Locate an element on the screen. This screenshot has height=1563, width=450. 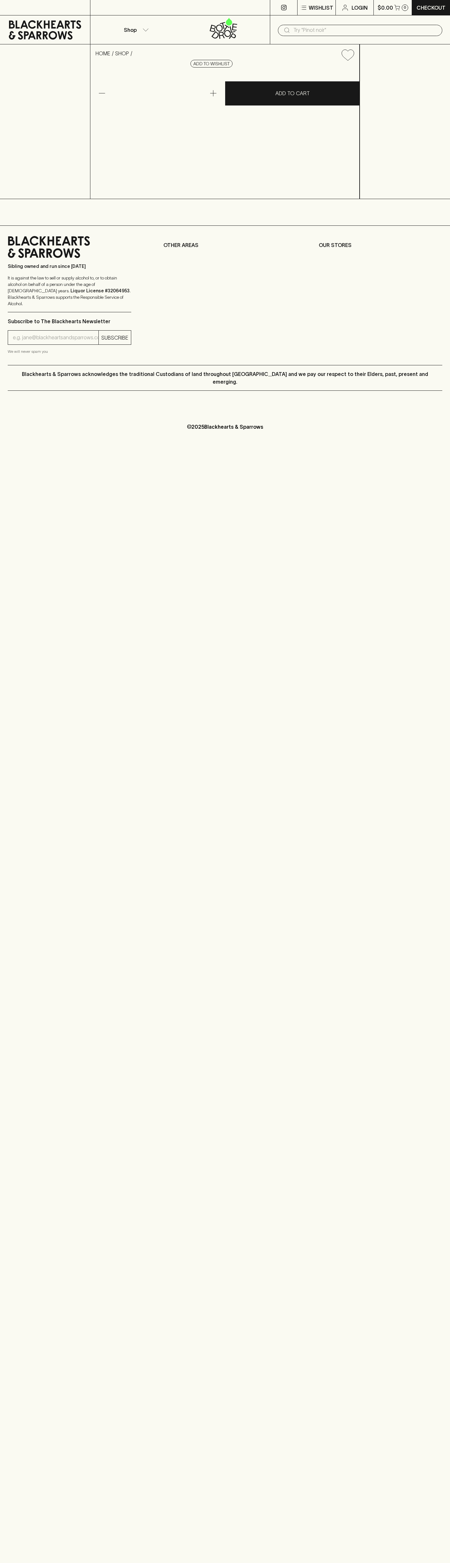
p: Checkout is located at coordinates (431, 8).